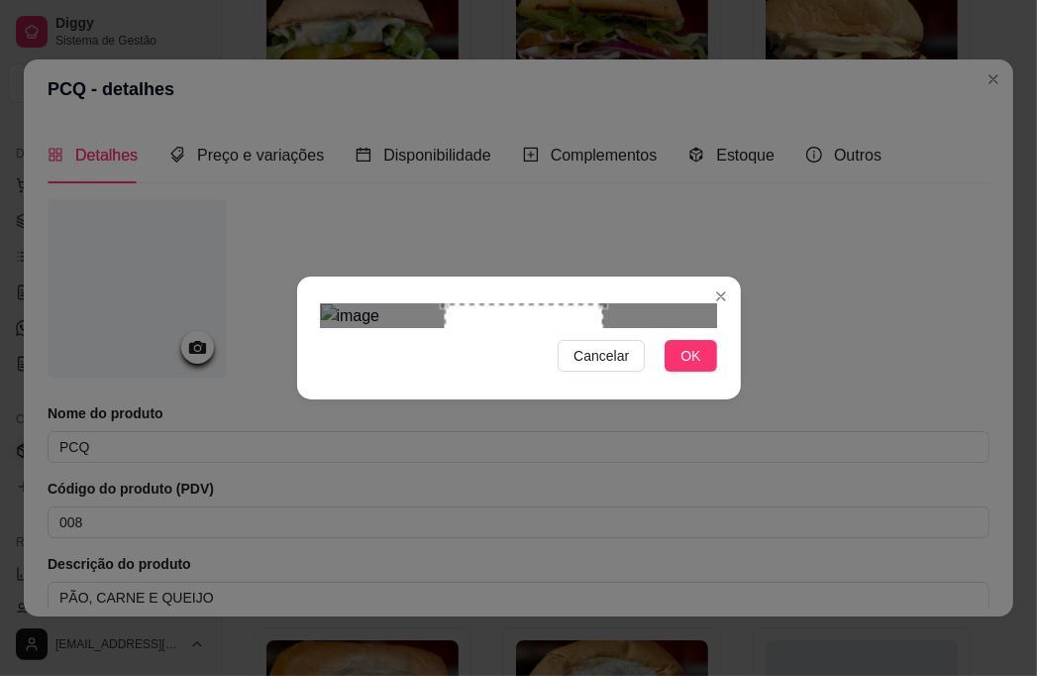 This screenshot has height=676, width=1037. Describe the element at coordinates (601, 356) in the screenshot. I see `span: Cancelar` at that location.